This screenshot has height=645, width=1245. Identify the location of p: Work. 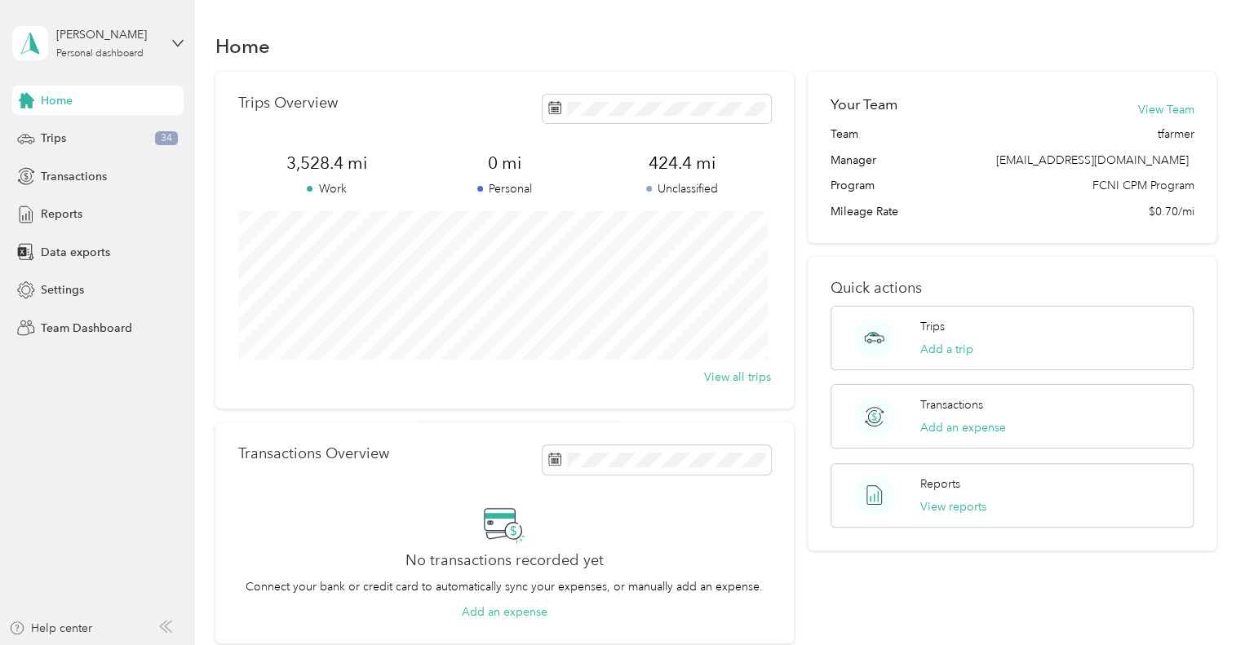
(327, 188).